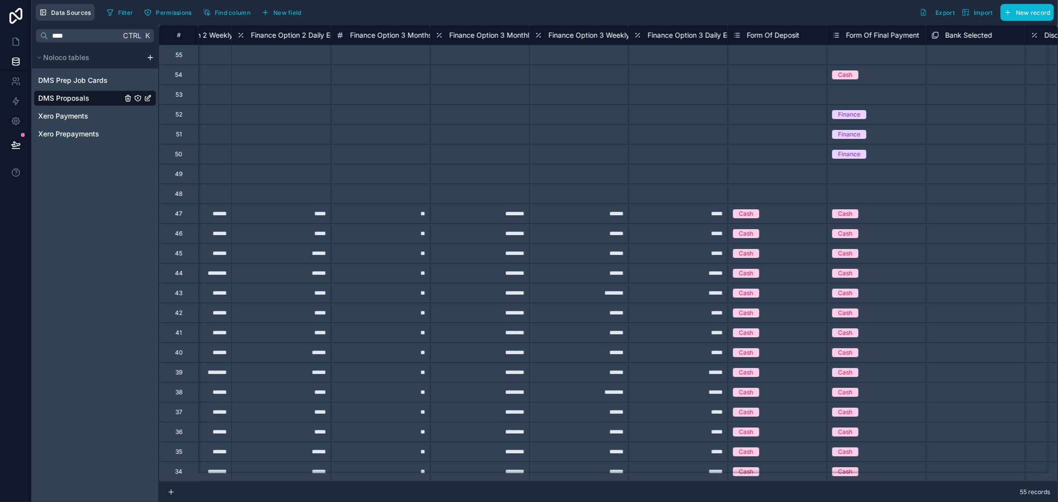  Describe the element at coordinates (179, 273) in the screenshot. I see `div: 44` at that location.